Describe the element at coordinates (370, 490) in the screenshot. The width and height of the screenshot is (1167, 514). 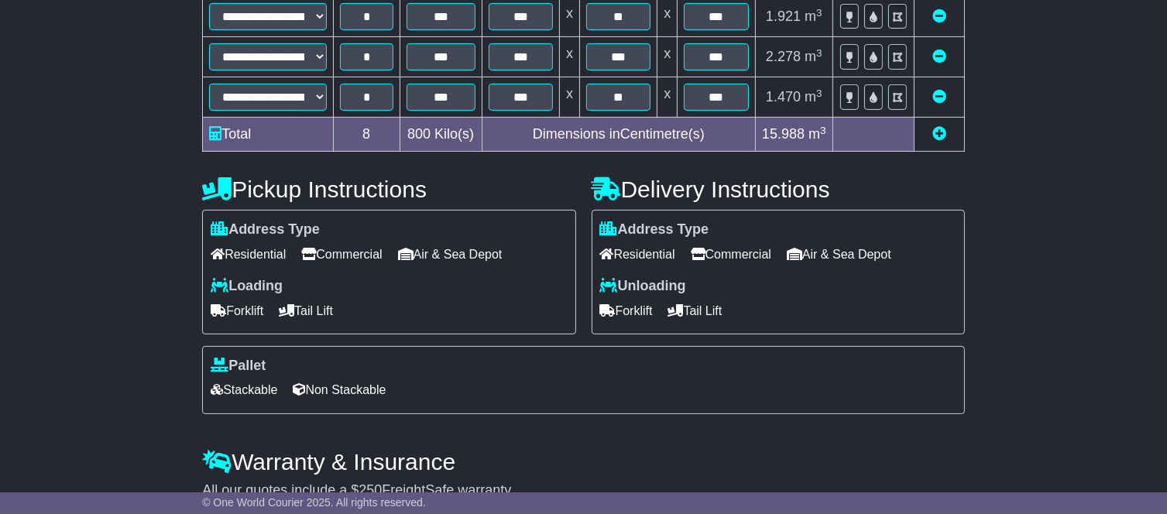
I see `span: 250` at that location.